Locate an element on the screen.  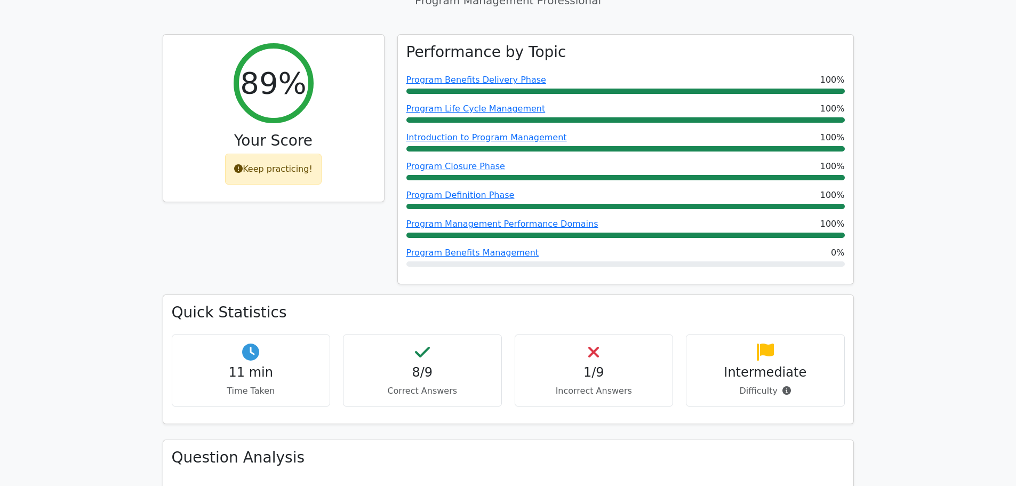
h2: 89% is located at coordinates (273, 83).